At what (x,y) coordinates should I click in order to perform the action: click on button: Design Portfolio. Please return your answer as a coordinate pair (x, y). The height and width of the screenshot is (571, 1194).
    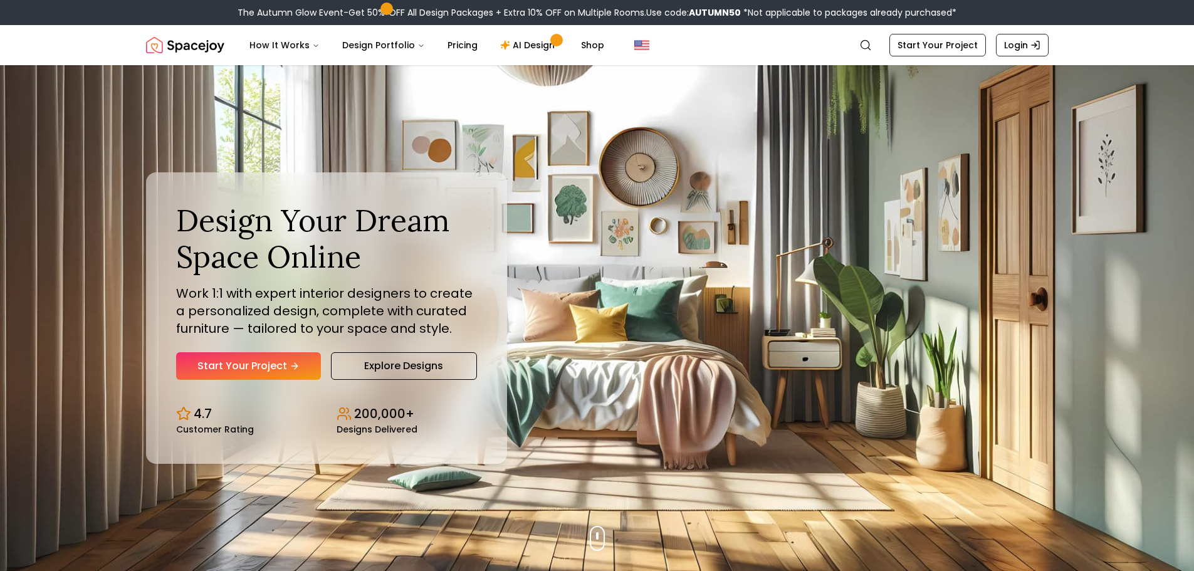
    Looking at the image, I should click on (383, 45).